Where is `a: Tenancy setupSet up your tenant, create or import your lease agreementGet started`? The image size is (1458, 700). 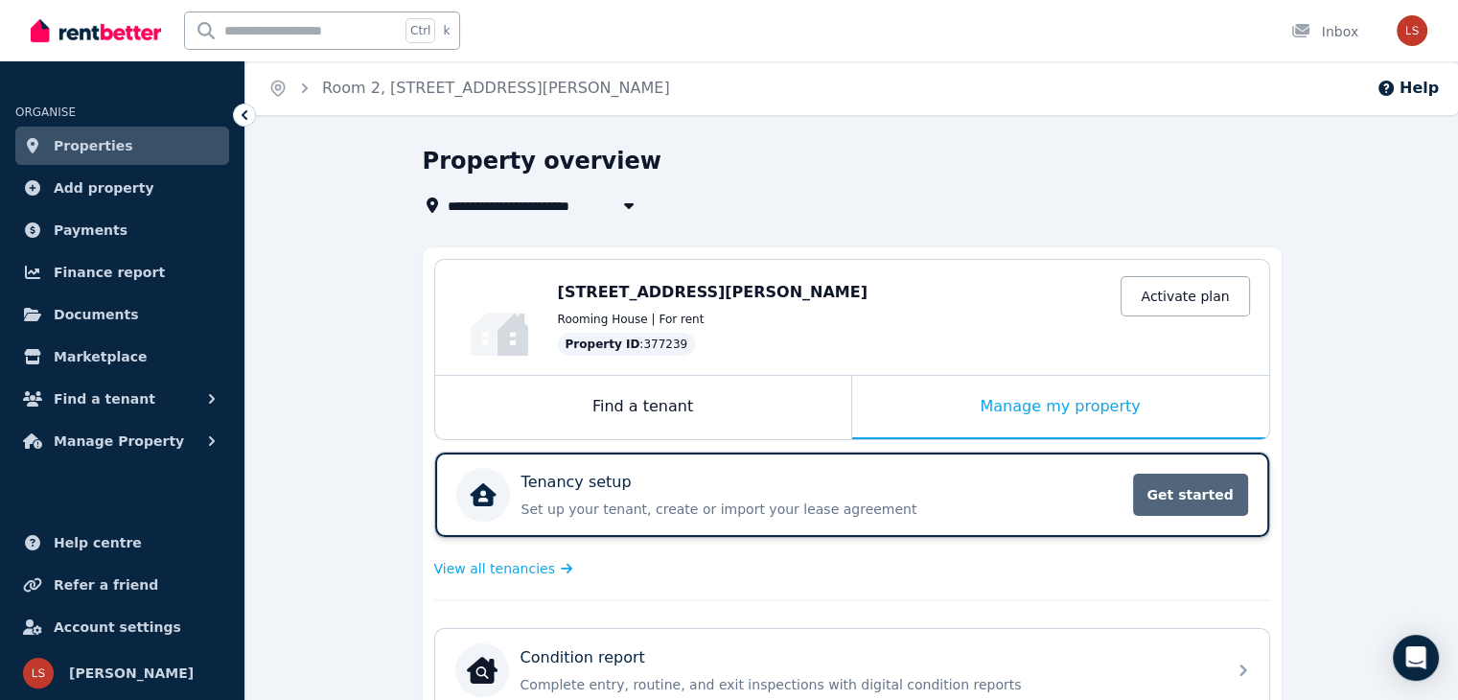 a: Tenancy setupSet up your tenant, create or import your lease agreementGet started is located at coordinates (852, 495).